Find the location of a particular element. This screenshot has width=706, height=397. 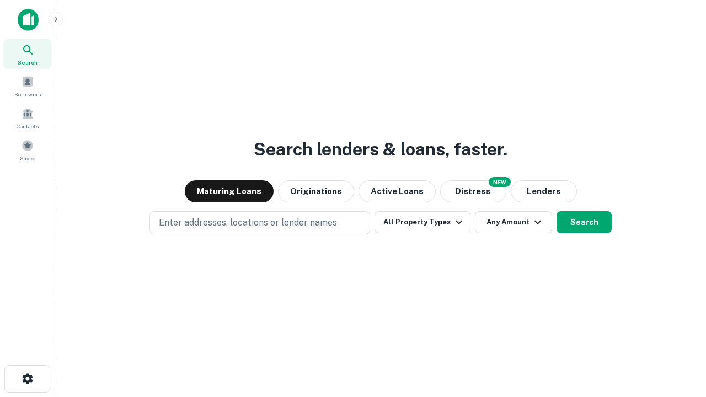

div: Chat Widget is located at coordinates (678, 335).